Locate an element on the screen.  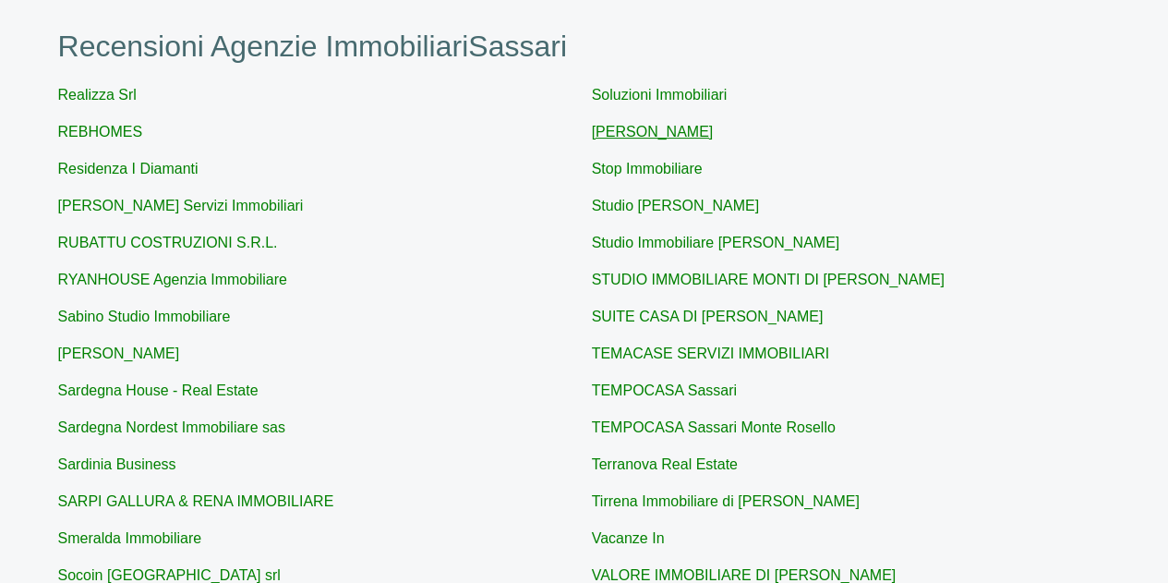
a: Vacanze In is located at coordinates (628, 537).